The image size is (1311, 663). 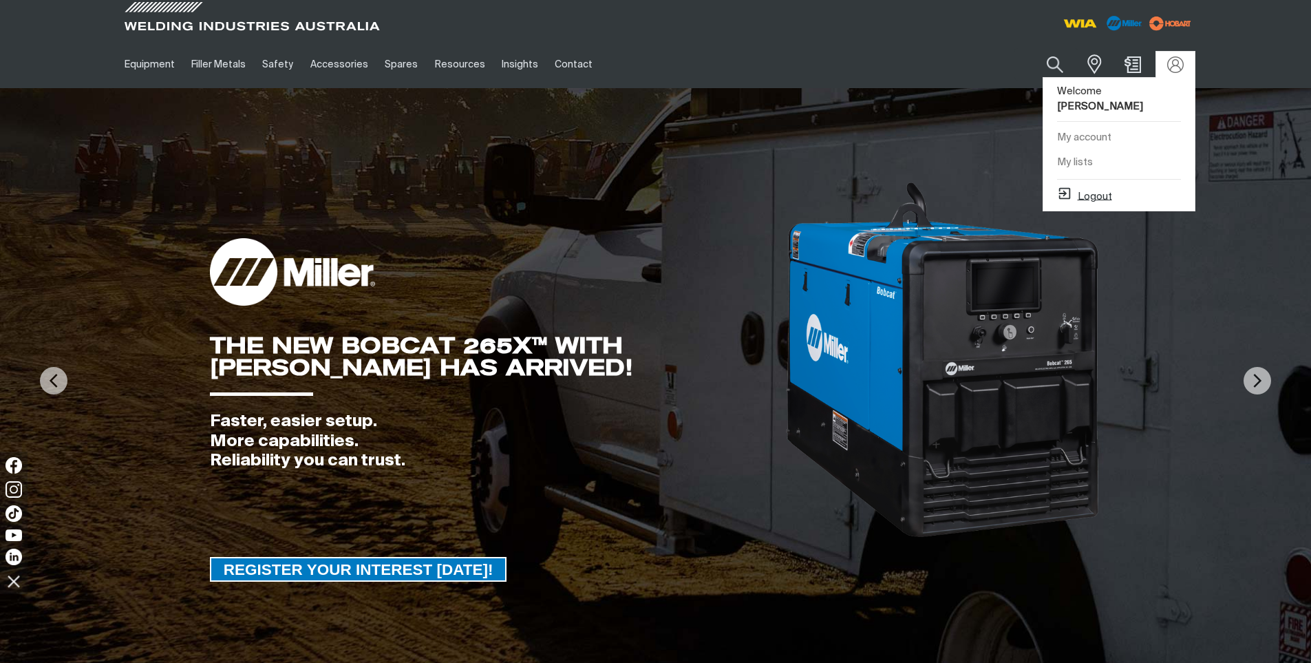 I want to click on img: Instagram, so click(x=14, y=489).